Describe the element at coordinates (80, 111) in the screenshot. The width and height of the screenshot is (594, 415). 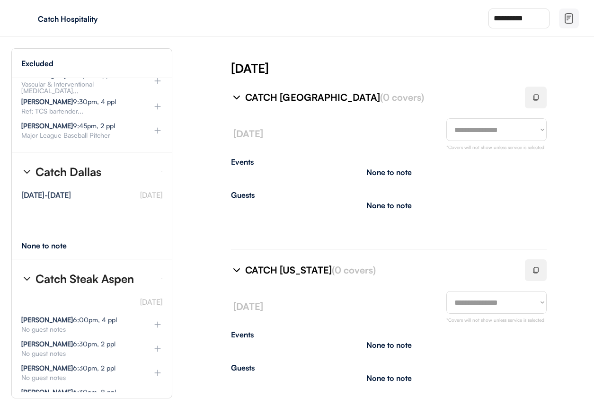
I see `div: Ref; TCS bartender...` at that location.